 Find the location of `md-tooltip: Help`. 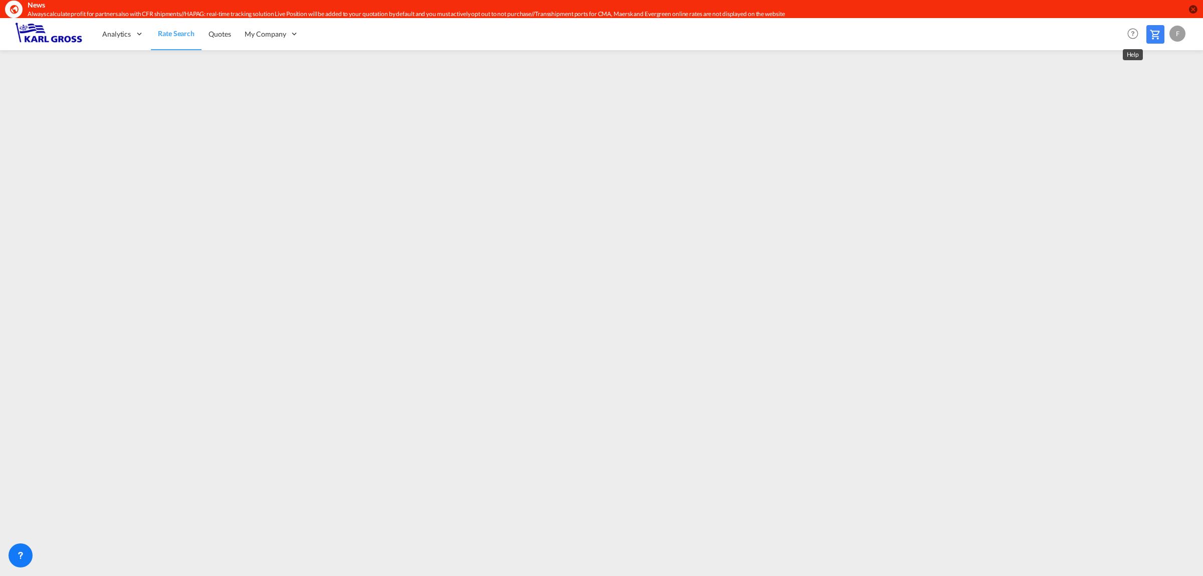

md-tooltip: Help is located at coordinates (1133, 55).